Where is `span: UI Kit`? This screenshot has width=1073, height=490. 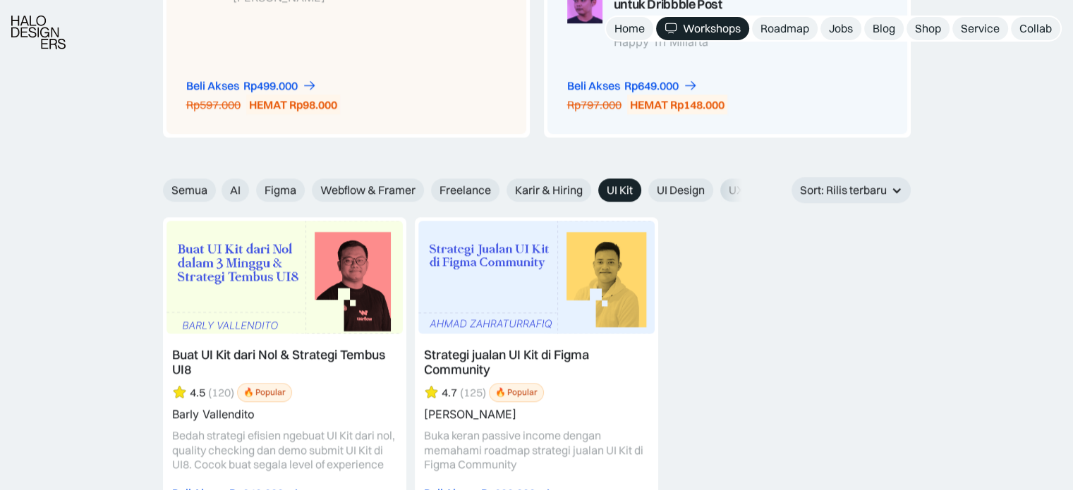 span: UI Kit is located at coordinates (620, 190).